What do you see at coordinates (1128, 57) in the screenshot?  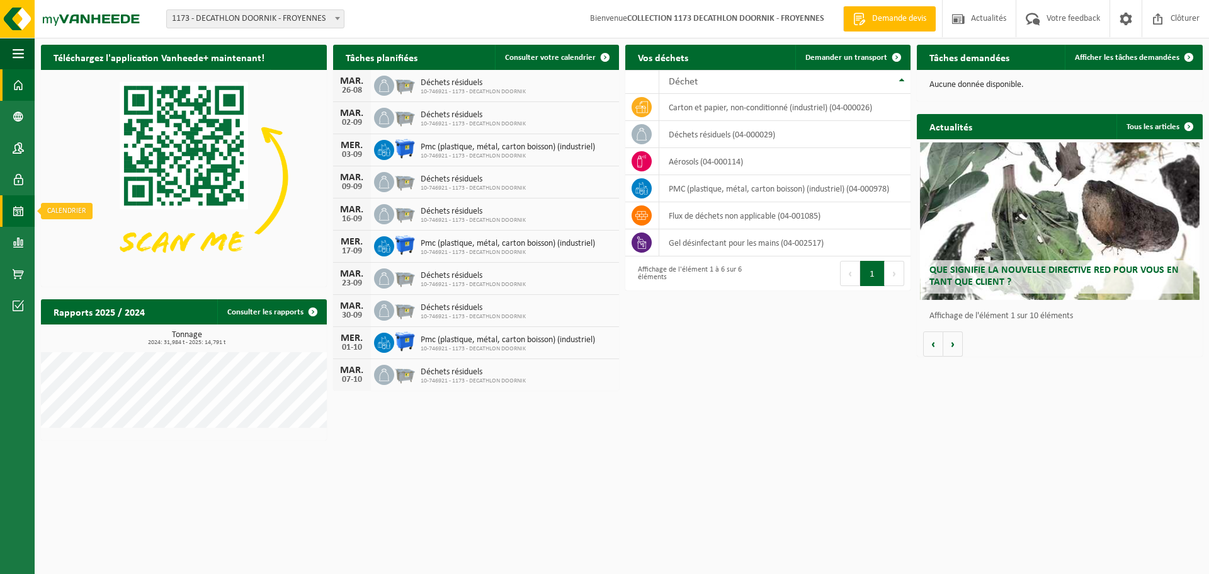 I see `span: Afficher les tâches demandées` at bounding box center [1128, 57].